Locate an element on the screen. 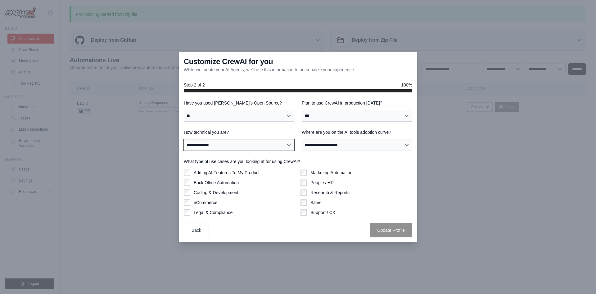 The height and width of the screenshot is (294, 596). label: Research & Reports is located at coordinates (330, 192).